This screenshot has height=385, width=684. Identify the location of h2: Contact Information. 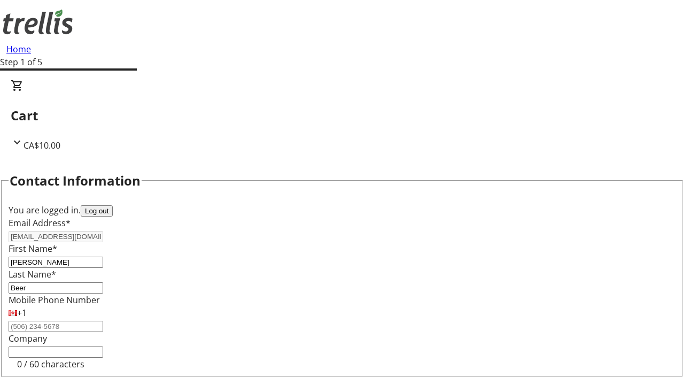
(75, 181).